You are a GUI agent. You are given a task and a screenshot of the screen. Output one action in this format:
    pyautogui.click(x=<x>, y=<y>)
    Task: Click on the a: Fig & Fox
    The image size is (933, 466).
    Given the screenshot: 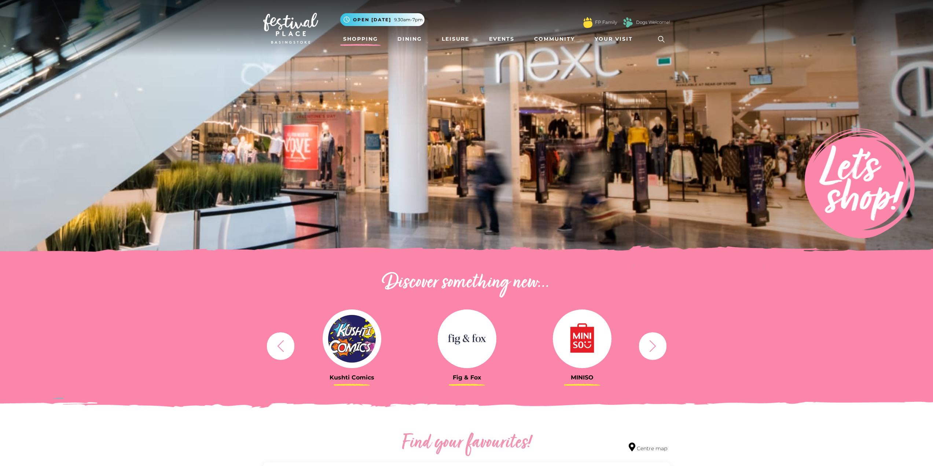 What is the action you would take?
    pyautogui.click(x=467, y=345)
    